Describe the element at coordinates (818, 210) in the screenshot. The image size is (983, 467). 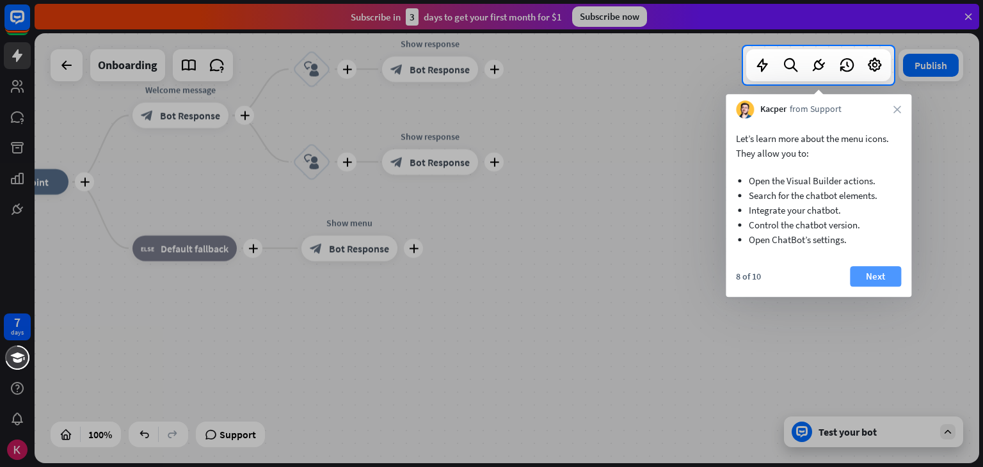
I see `li: Integrate your chatbot.` at that location.